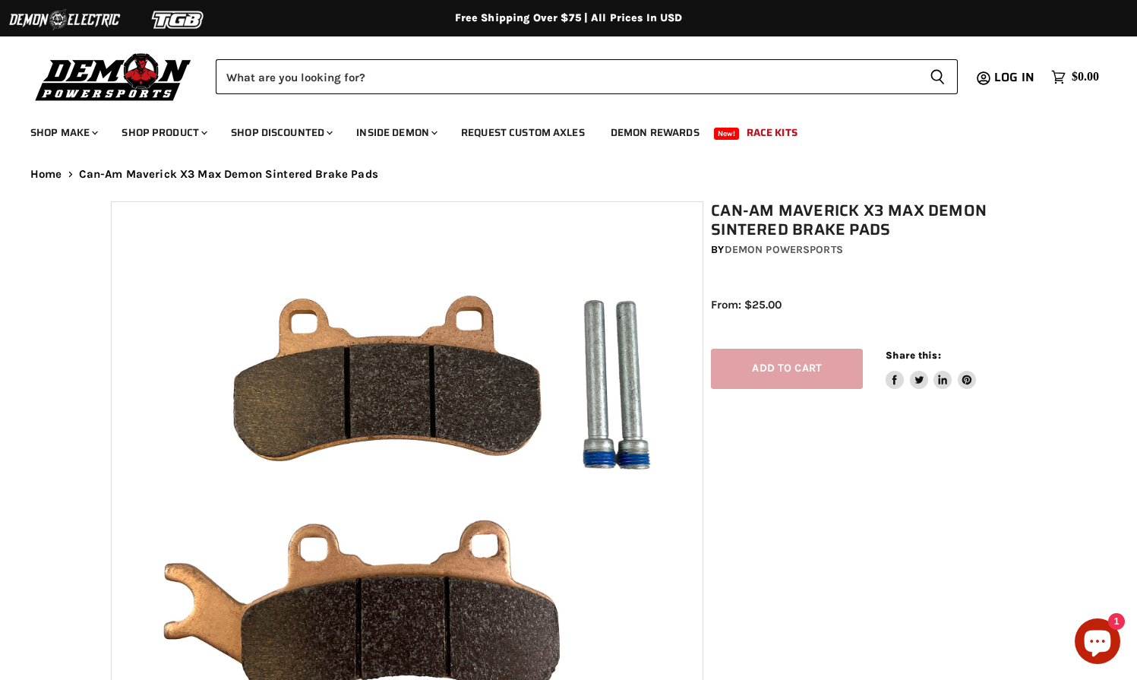 This screenshot has width=1137, height=680. Describe the element at coordinates (586, 77) in the screenshot. I see `form: Product` at that location.